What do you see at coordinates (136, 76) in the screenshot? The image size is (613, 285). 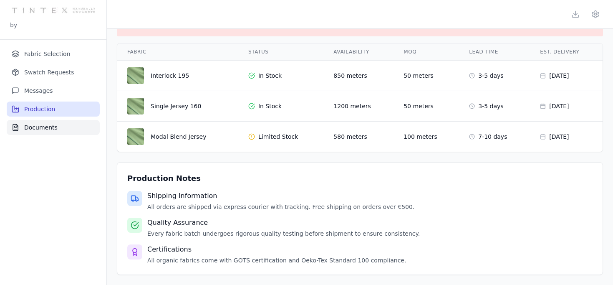 I see `img: Interlock 195` at bounding box center [136, 76].